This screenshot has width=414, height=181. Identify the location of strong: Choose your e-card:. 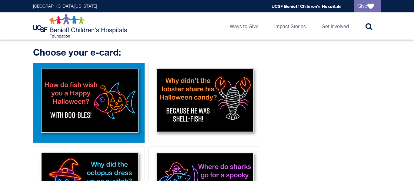
(77, 52).